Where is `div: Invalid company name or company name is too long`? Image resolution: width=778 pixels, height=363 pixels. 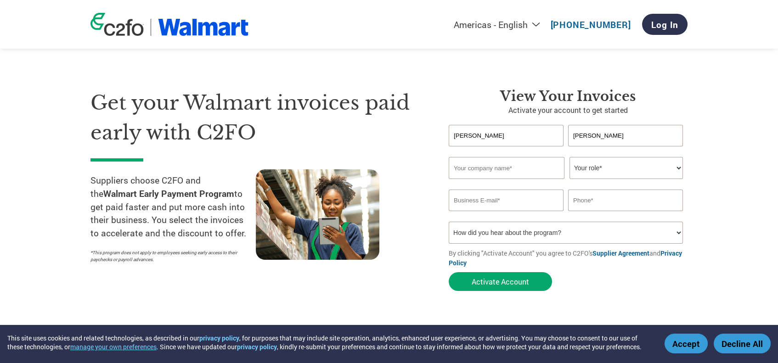 div: Invalid company name or company name is too long is located at coordinates (566, 183).